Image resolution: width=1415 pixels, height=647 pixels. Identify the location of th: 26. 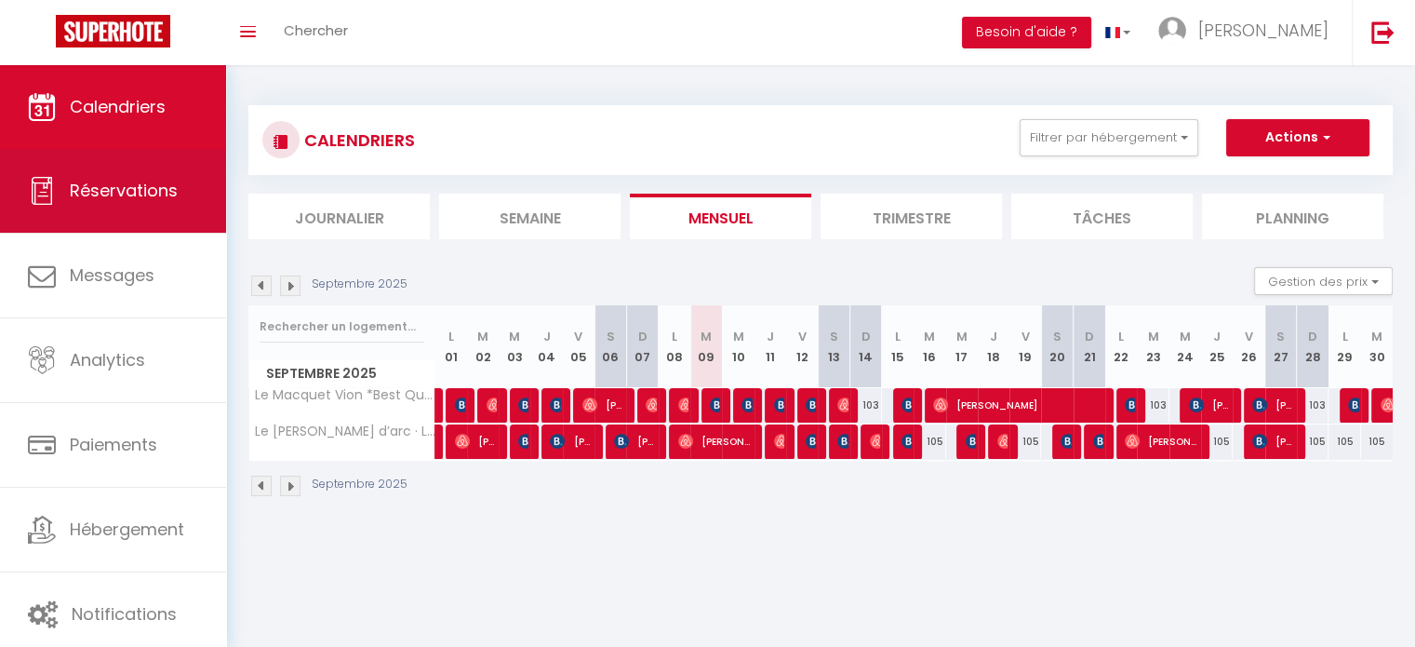
(1249, 346).